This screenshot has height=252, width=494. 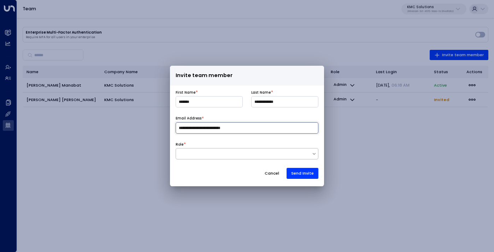 I want to click on label: First Name, so click(x=186, y=93).